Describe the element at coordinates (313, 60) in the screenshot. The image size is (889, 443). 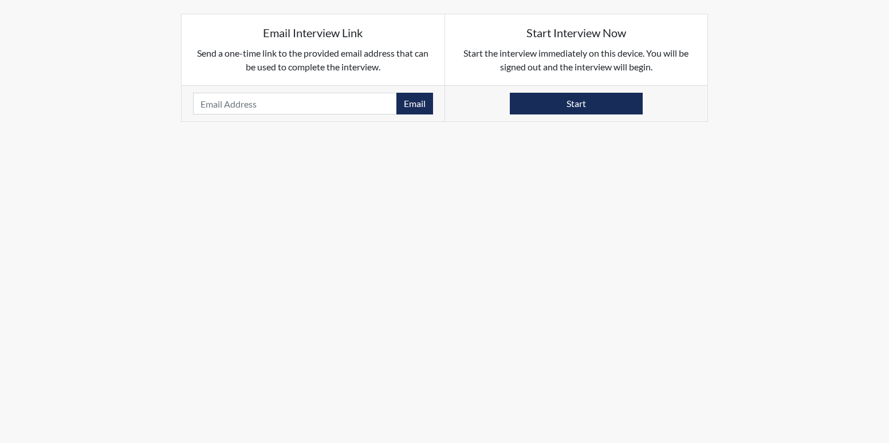
I see `p: Send a one-time link to the provided email address that can be used to complete the interview.` at that location.